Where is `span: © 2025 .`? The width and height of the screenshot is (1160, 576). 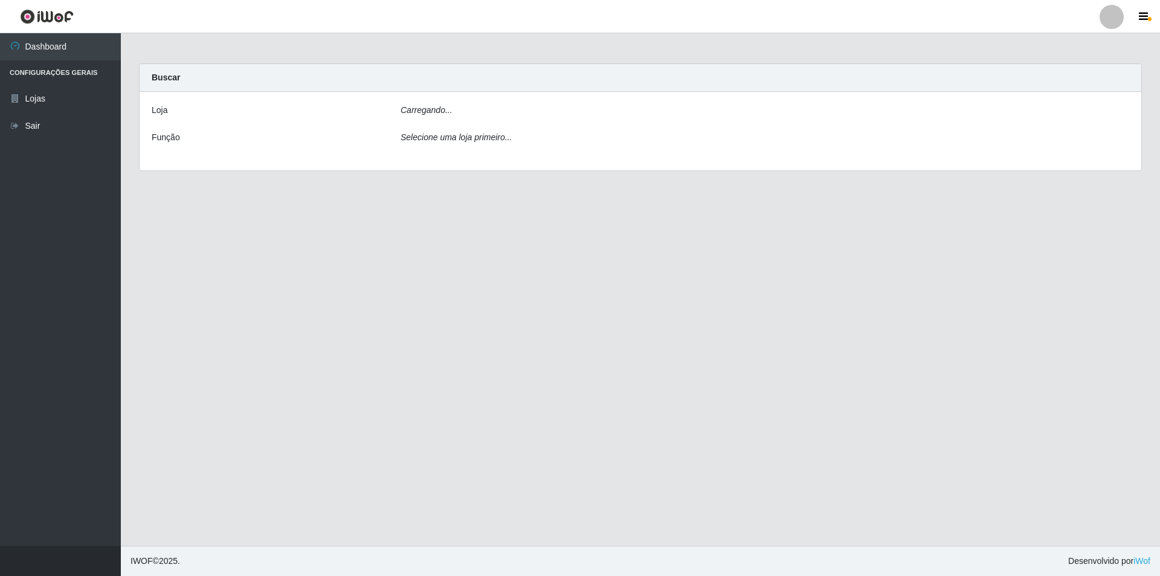 span: © 2025 . is located at coordinates (155, 561).